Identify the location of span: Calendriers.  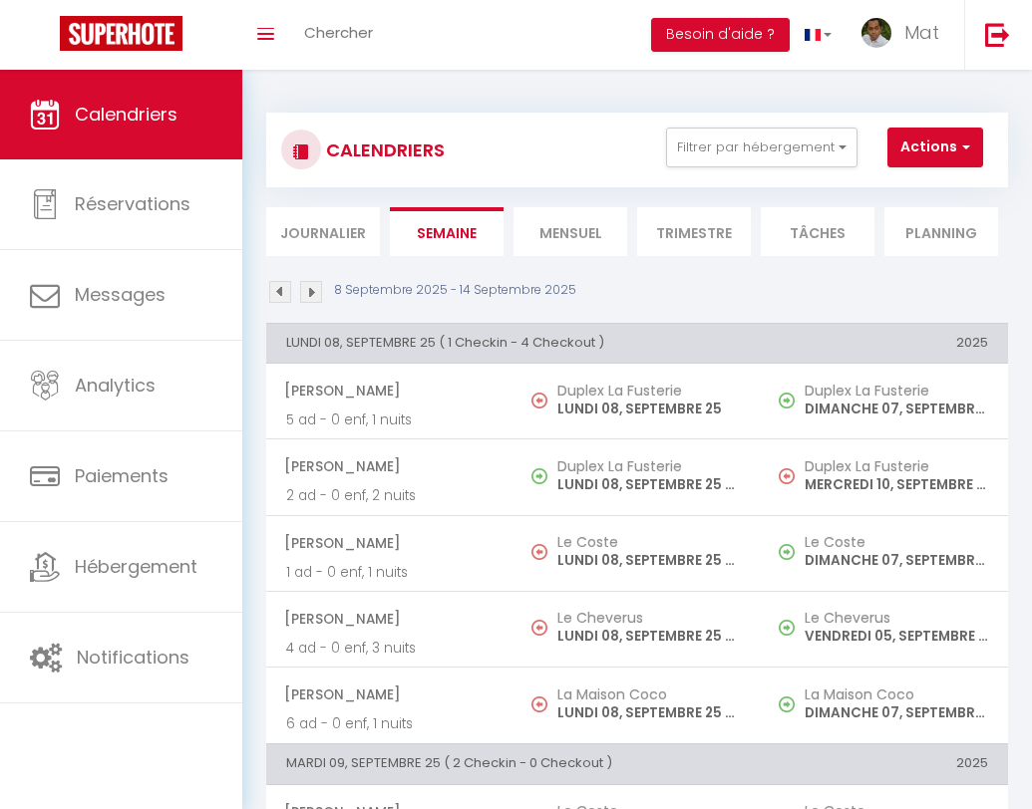
(126, 114).